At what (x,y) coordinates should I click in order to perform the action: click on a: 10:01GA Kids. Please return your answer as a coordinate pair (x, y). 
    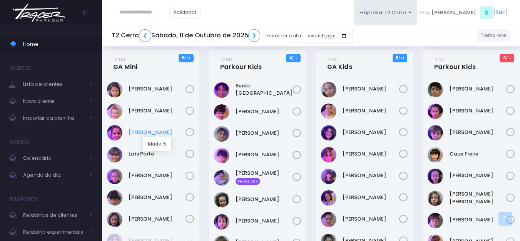
    Looking at the image, I should click on (340, 63).